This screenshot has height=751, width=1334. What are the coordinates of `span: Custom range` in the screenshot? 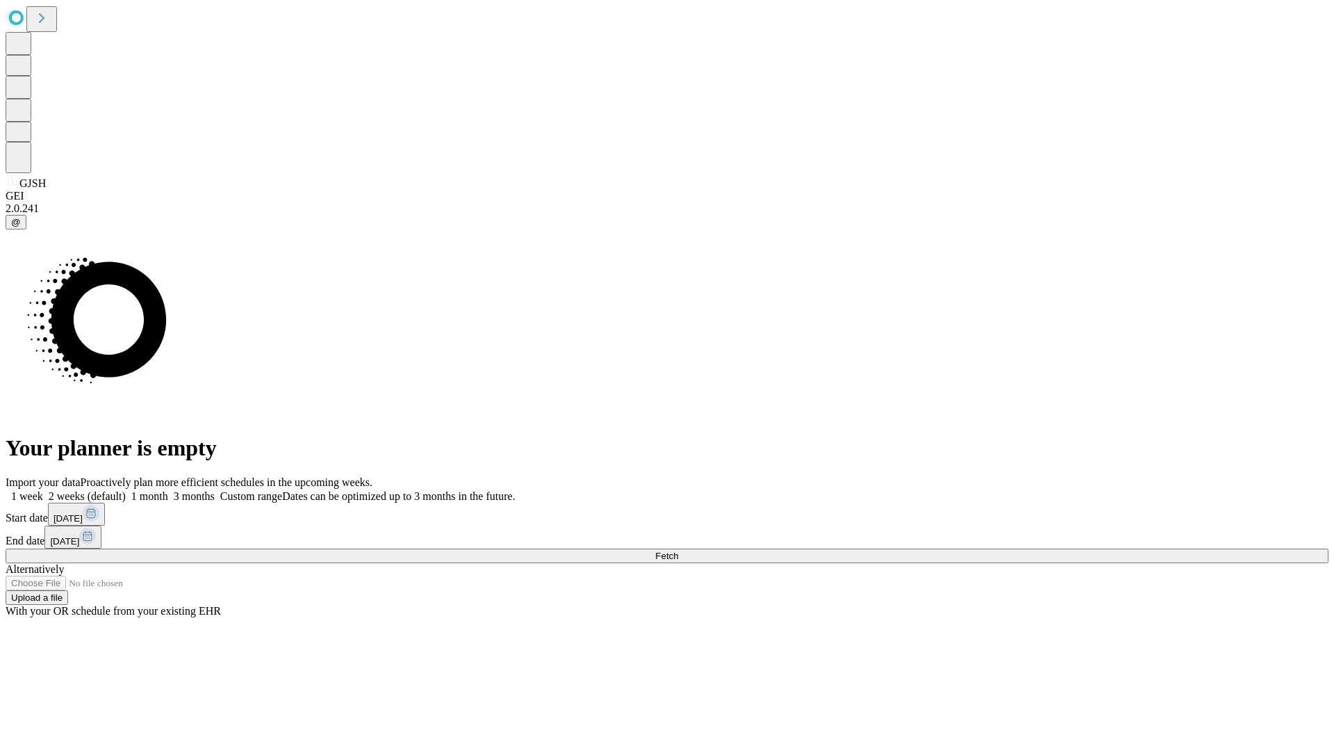 It's located at (251, 496).